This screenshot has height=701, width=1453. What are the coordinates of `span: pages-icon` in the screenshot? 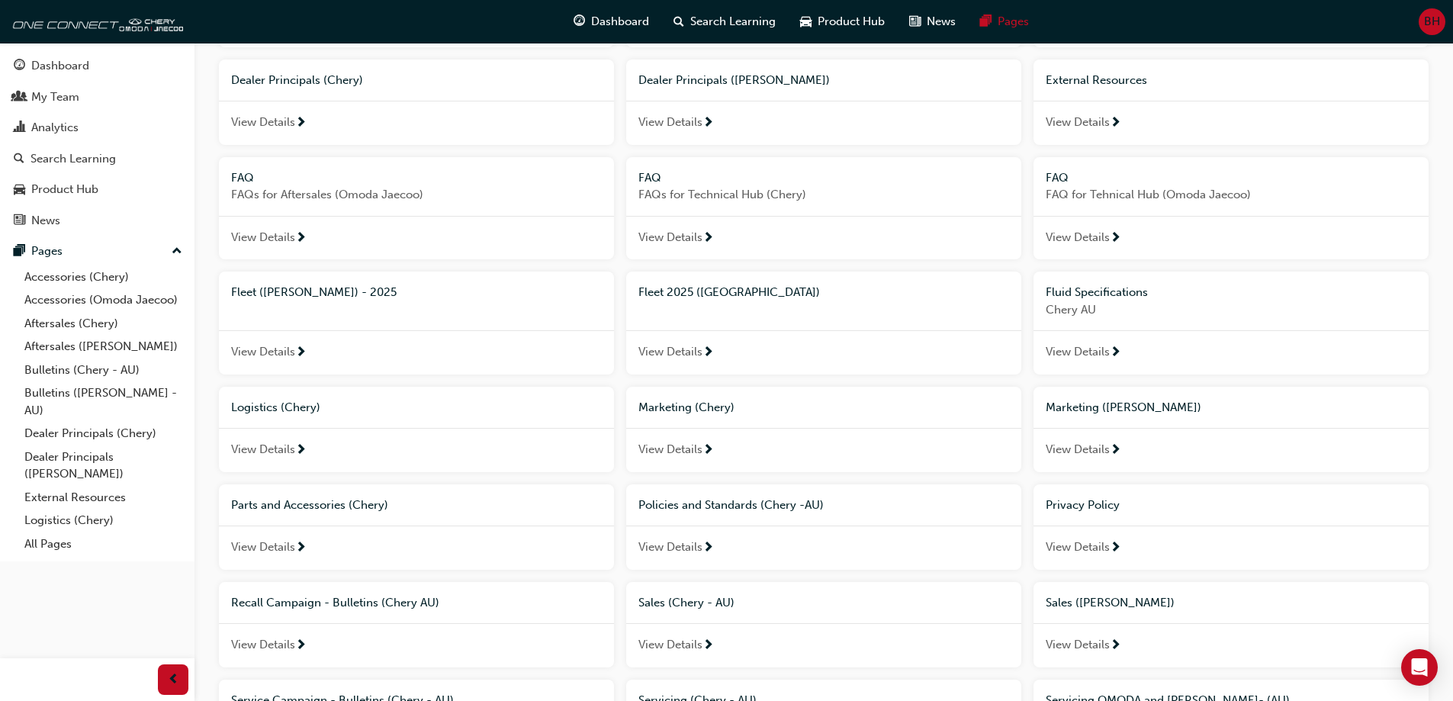 It's located at (19, 252).